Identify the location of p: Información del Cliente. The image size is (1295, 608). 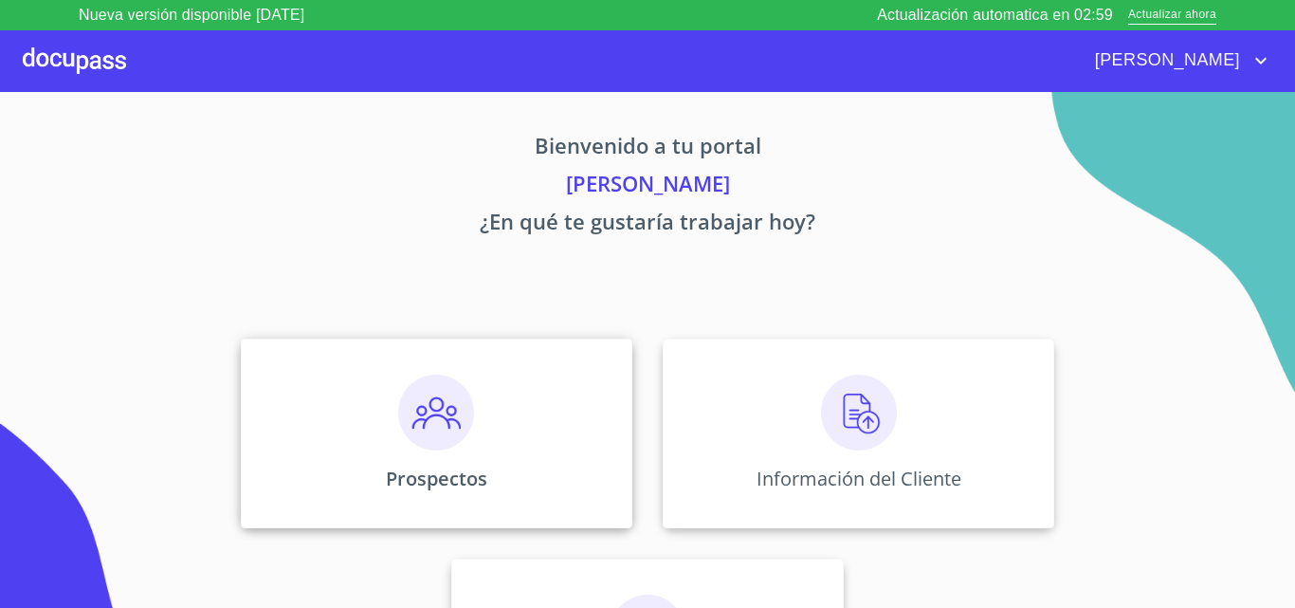
(859, 478).